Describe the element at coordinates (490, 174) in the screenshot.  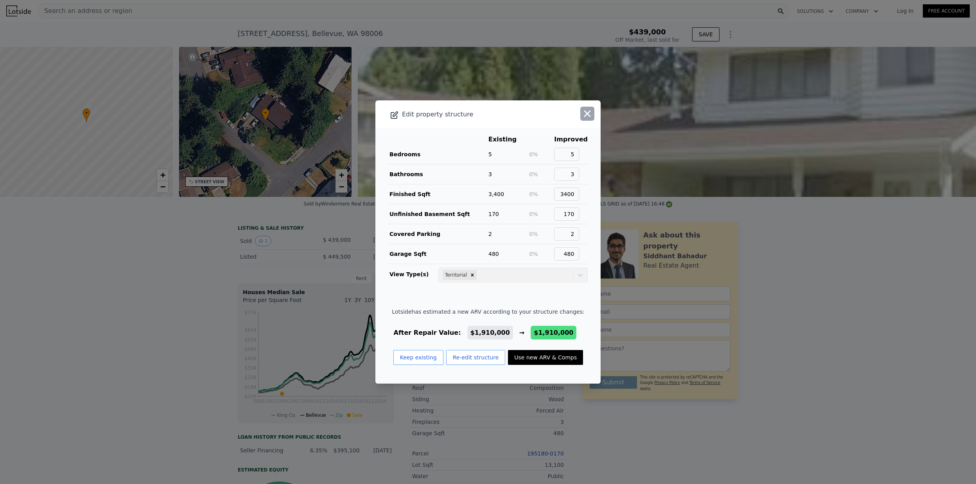
I see `span: 3` at that location.